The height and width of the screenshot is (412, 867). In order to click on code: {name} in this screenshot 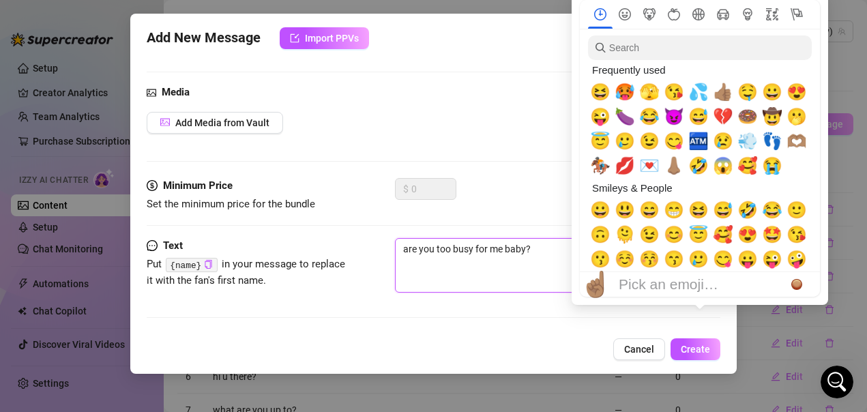, I will do `click(191, 265)`.